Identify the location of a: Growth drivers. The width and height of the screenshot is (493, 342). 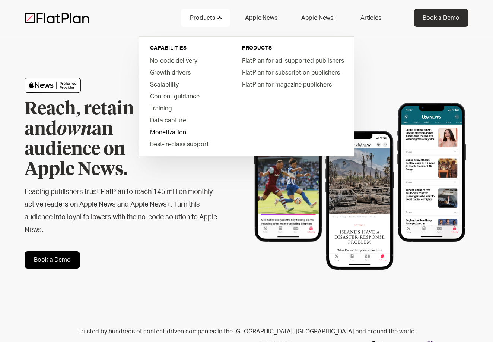
(186, 72).